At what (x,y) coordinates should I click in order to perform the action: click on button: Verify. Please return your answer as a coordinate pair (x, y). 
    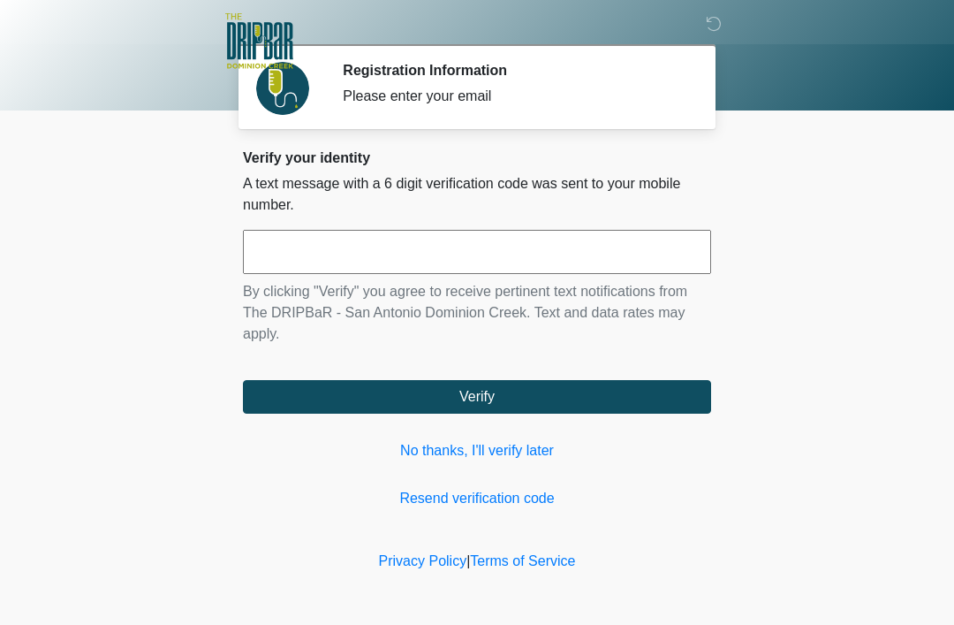
    Looking at the image, I should click on (477, 397).